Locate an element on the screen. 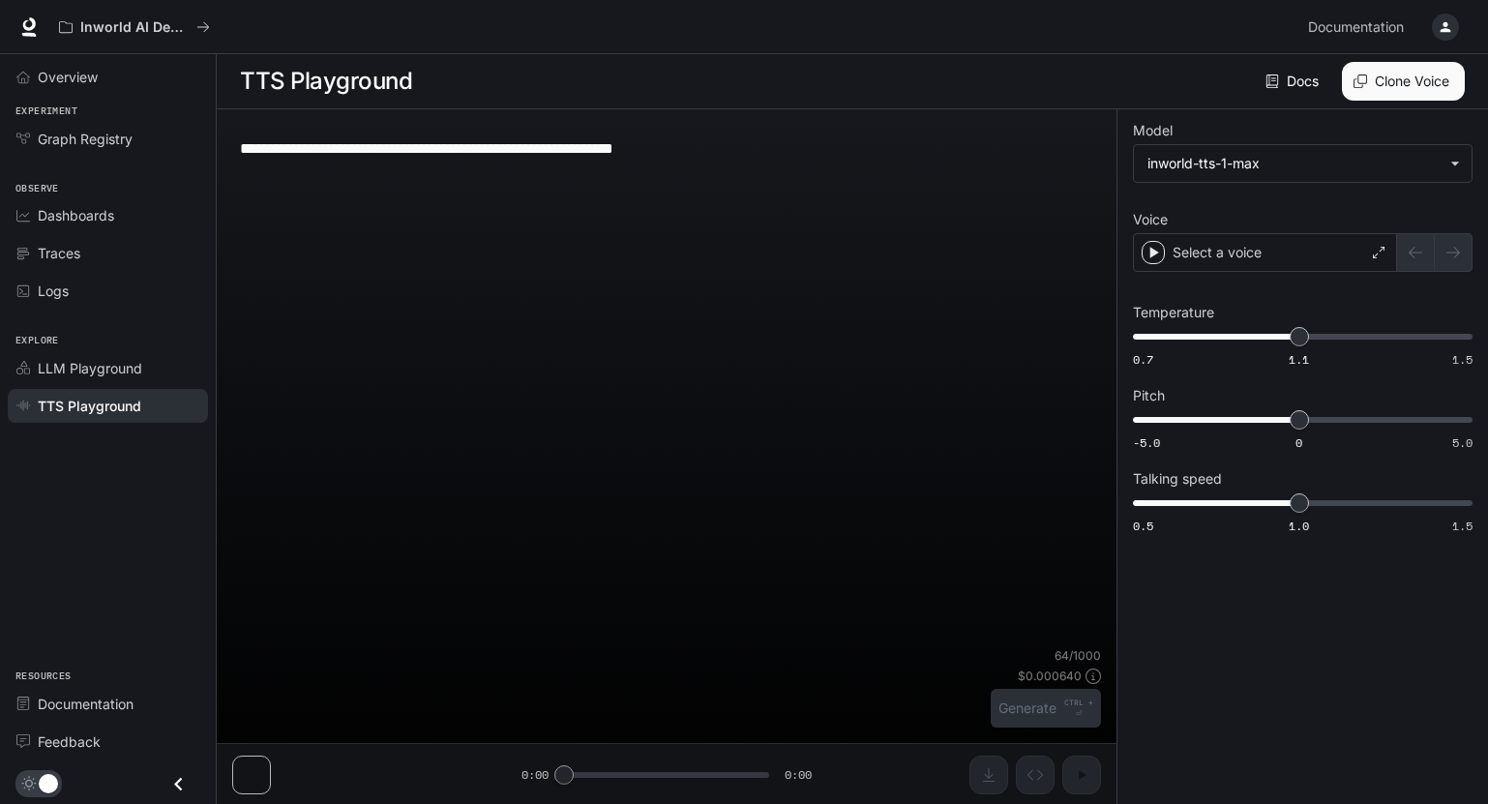 The width and height of the screenshot is (1488, 804). span: 1.0 is located at coordinates (1299, 525).